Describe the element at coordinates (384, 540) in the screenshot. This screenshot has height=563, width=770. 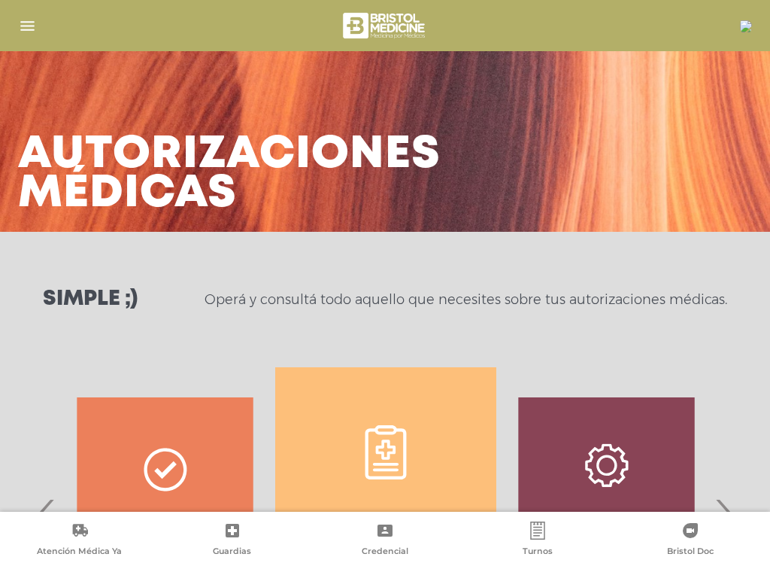
I see `a: Credencial` at that location.